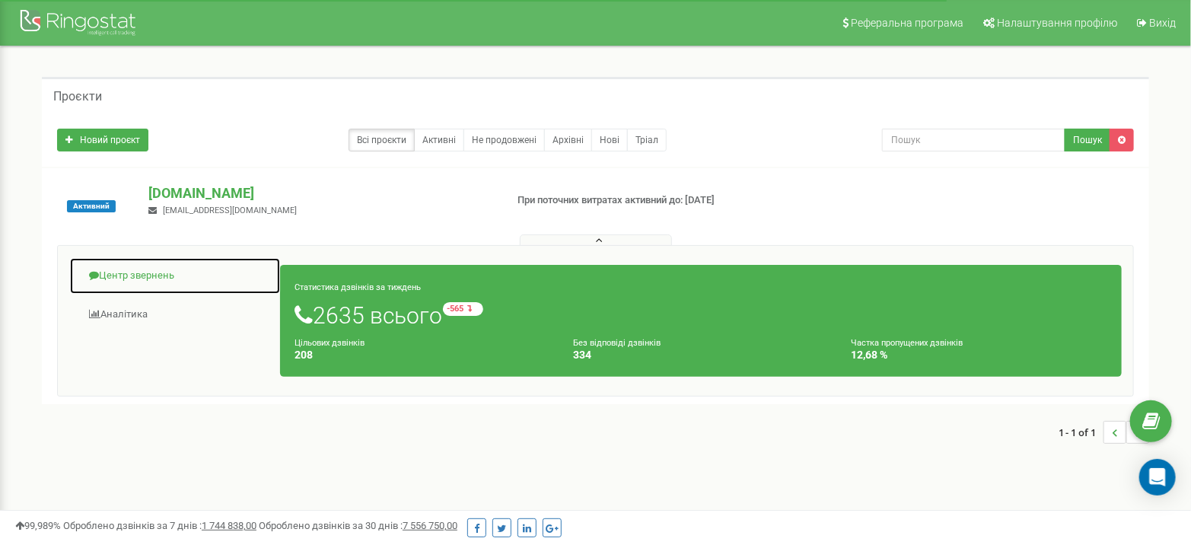 This screenshot has height=545, width=1191. Describe the element at coordinates (175, 275) in the screenshot. I see `a: Центр звернень` at that location.